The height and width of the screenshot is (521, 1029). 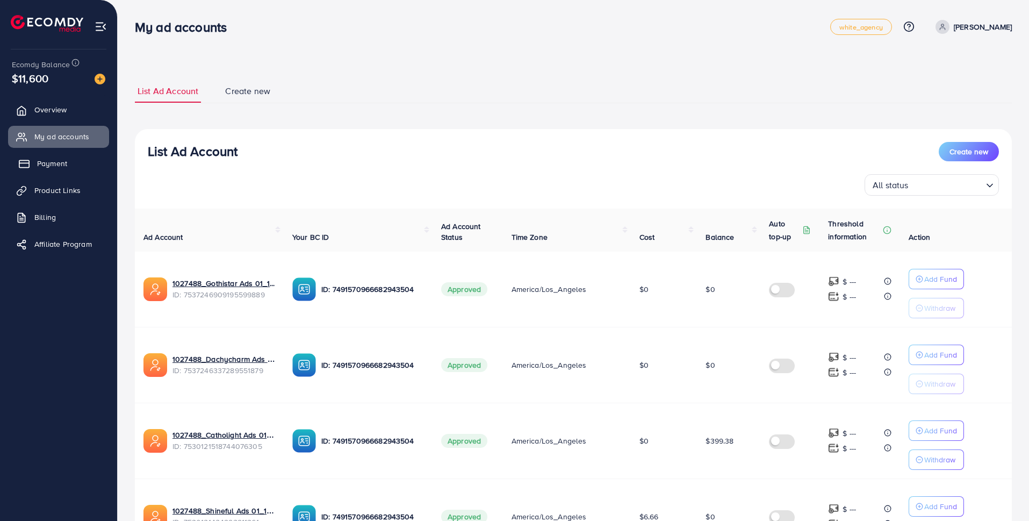 What do you see at coordinates (45, 217) in the screenshot?
I see `span: Billing` at bounding box center [45, 217].